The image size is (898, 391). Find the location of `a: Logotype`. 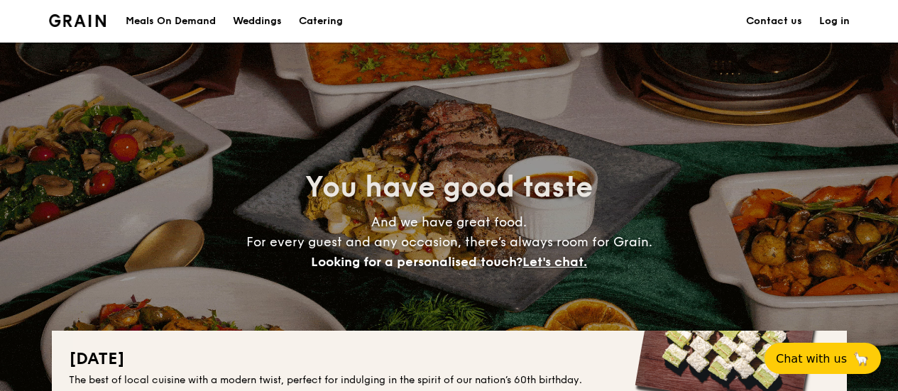

a: Logotype is located at coordinates (77, 21).